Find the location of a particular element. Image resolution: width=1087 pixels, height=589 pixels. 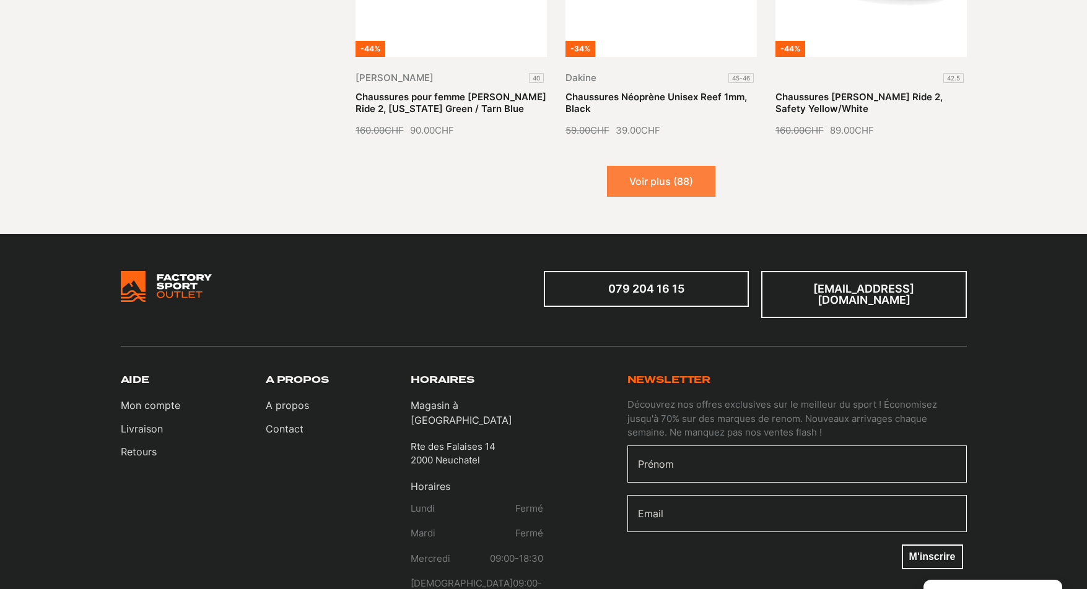

input: Email is located at coordinates (797, 514).